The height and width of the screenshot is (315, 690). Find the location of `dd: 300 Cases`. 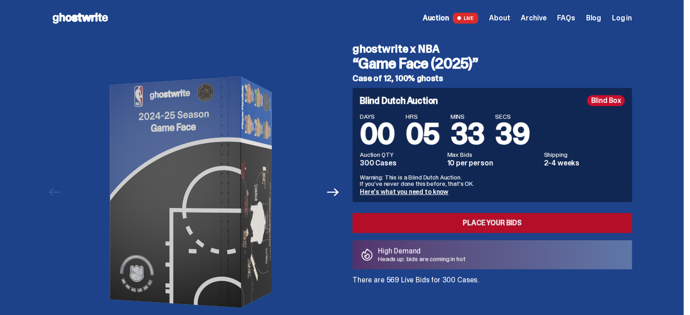

dd: 300 Cases is located at coordinates (401, 163).